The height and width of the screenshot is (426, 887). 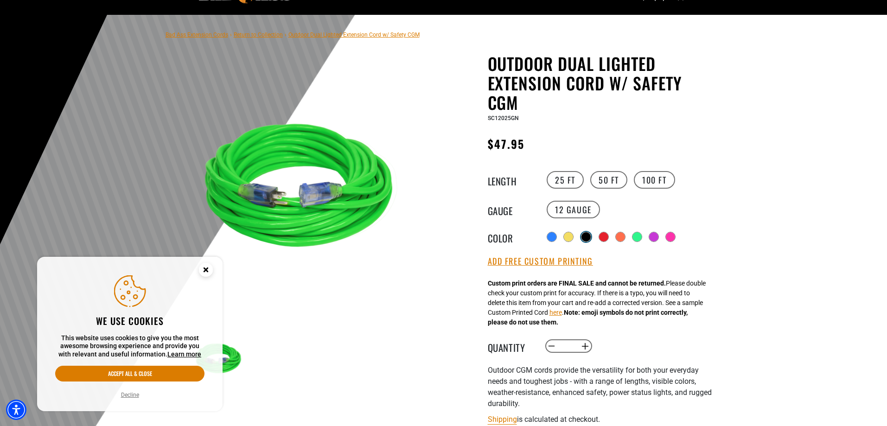 What do you see at coordinates (16, 410) in the screenshot?
I see `div: Accessibility Menu` at bounding box center [16, 410].